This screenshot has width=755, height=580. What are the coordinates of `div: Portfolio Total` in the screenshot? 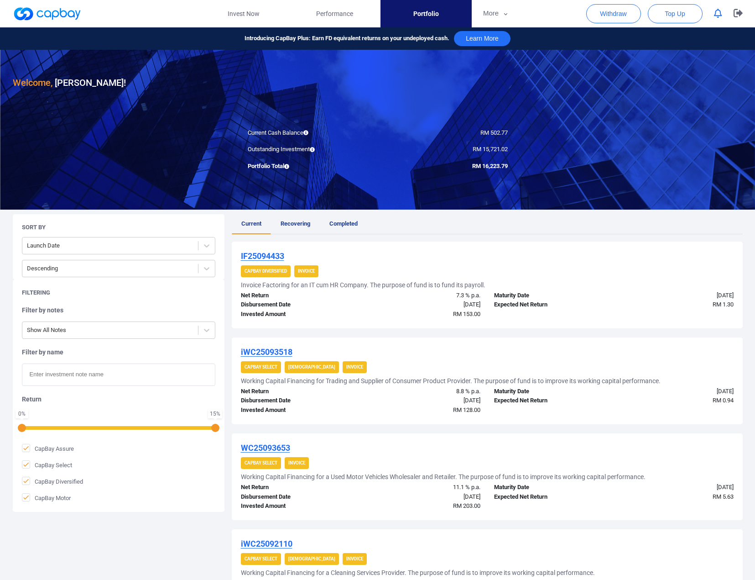 It's located at (309, 166).